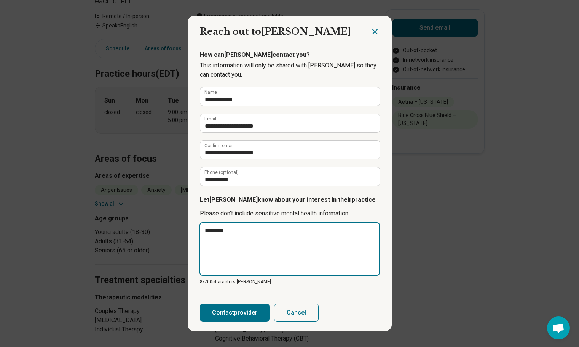  What do you see at coordinates (219, 146) in the screenshot?
I see `label: Confirm email` at bounding box center [219, 146].